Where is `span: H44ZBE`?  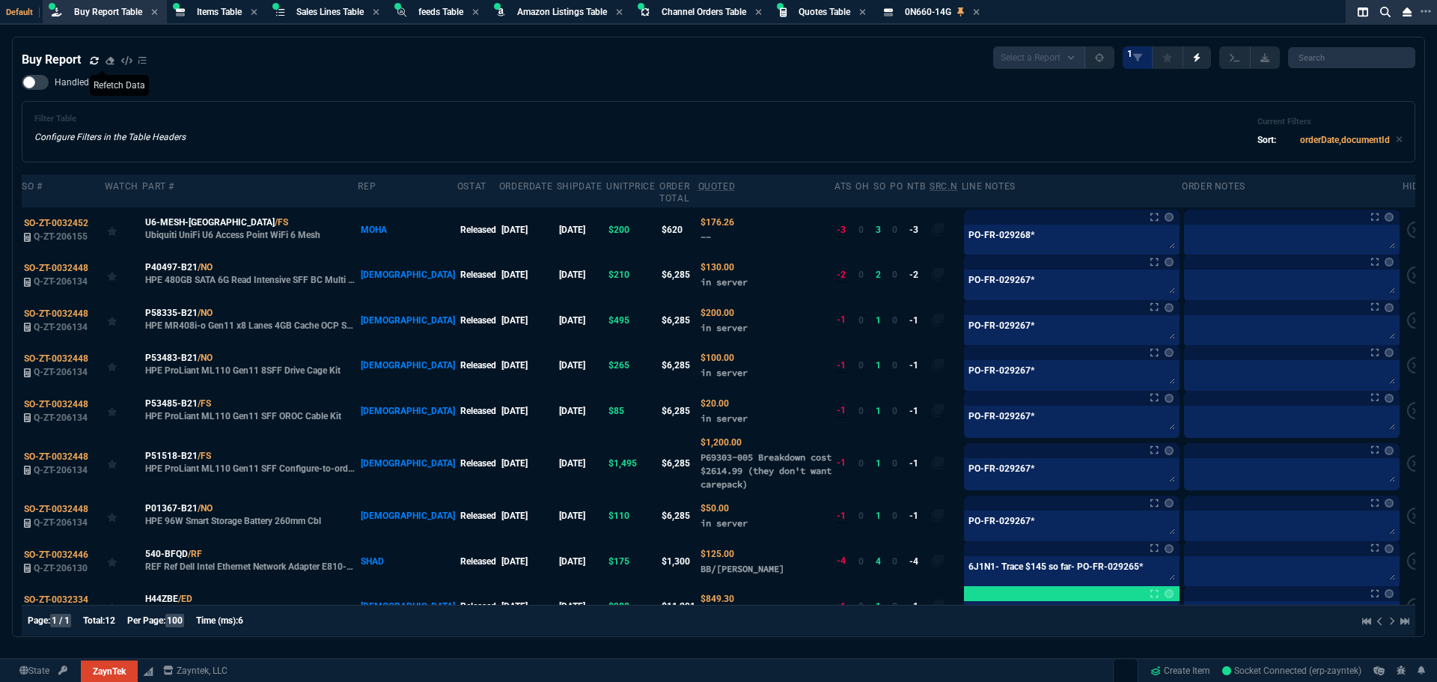
span: H44ZBE is located at coordinates (162, 599).